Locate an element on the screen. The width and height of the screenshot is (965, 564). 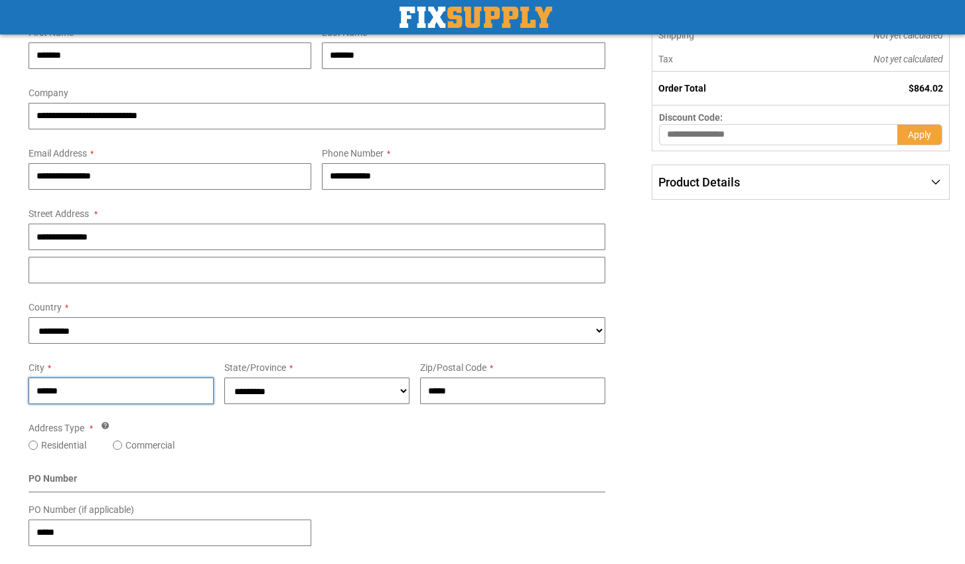
span: Company is located at coordinates (48, 93).